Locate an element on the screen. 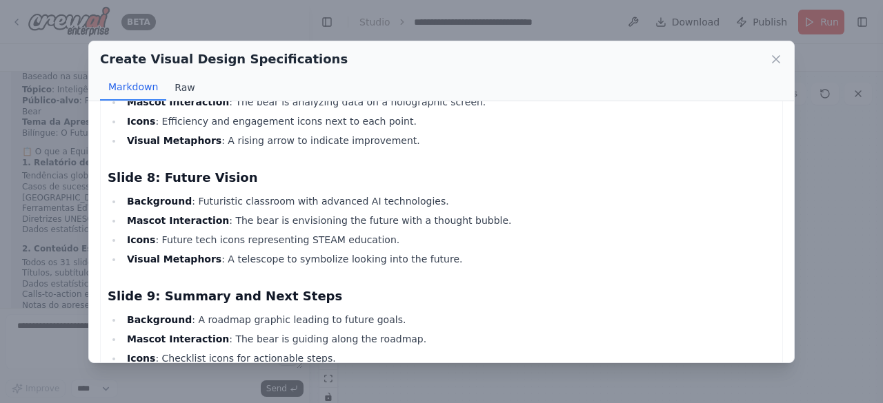 The image size is (883, 403). li: : Checklist icons for actionable steps. is located at coordinates (449, 359).